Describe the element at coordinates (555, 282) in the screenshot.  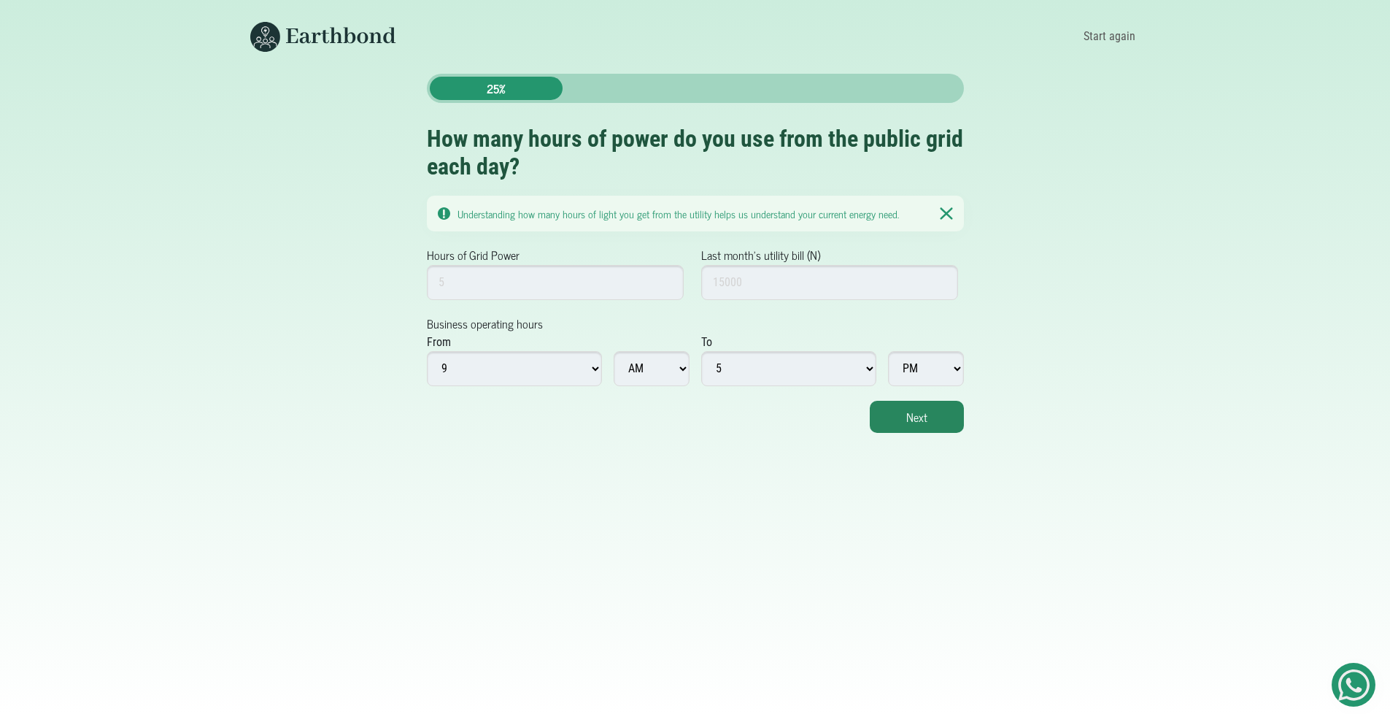
I see `input: 5` at that location.